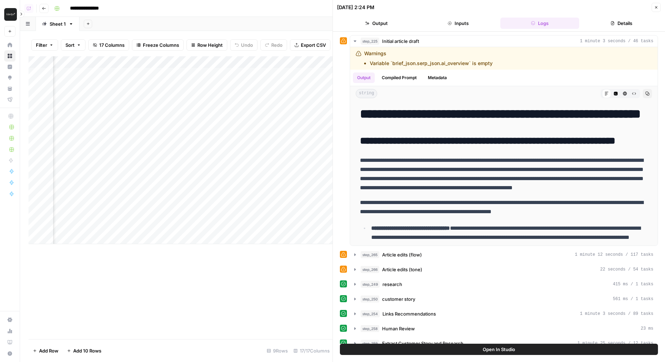 This screenshot has height=362, width=665. I want to click on span: Initial article draft, so click(401, 41).